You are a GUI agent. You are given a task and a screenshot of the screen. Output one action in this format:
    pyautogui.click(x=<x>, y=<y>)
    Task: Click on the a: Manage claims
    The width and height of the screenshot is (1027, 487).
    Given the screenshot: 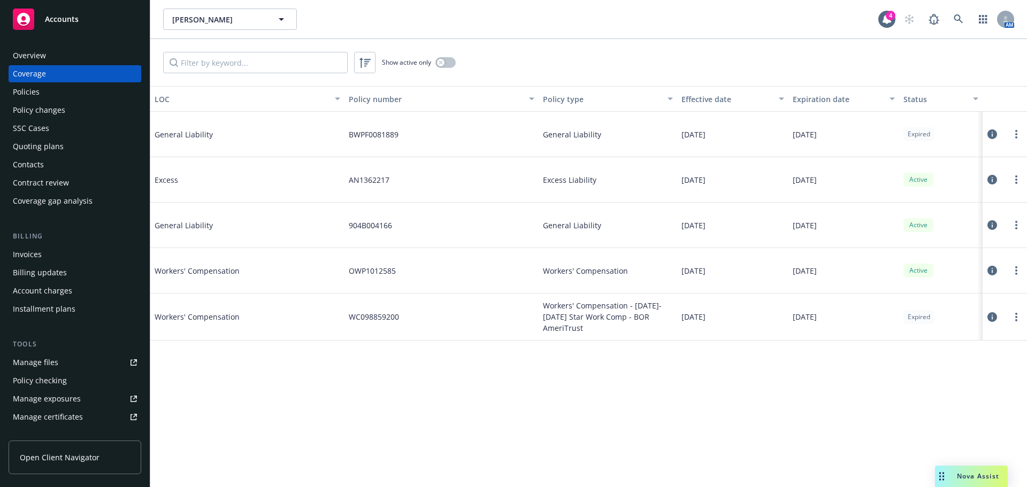 What is the action you would take?
    pyautogui.click(x=75, y=435)
    